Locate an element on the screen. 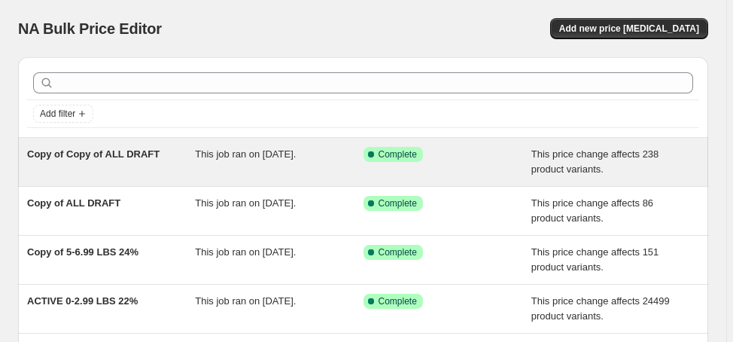 The width and height of the screenshot is (733, 342). span: Copy of Copy of ALL DRAFT is located at coordinates (93, 153).